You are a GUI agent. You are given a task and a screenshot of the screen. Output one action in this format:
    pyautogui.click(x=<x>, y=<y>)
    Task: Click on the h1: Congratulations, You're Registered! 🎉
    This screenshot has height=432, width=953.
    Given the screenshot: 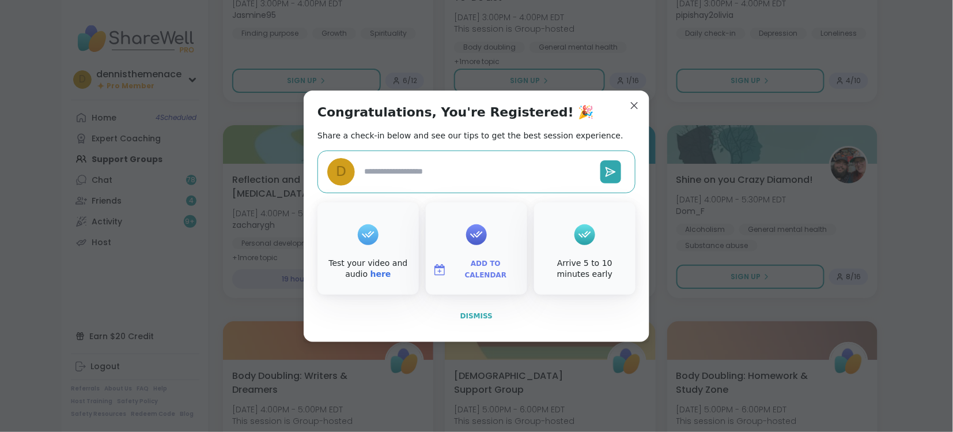 What is the action you would take?
    pyautogui.click(x=456, y=112)
    